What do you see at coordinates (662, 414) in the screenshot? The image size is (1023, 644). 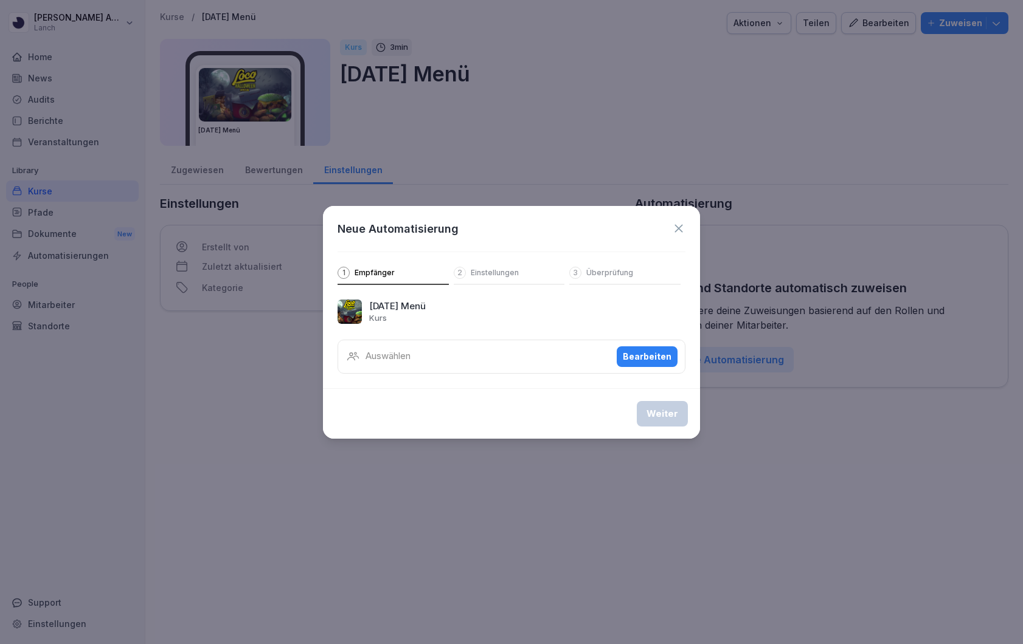 I see `div: Weiter` at bounding box center [662, 414].